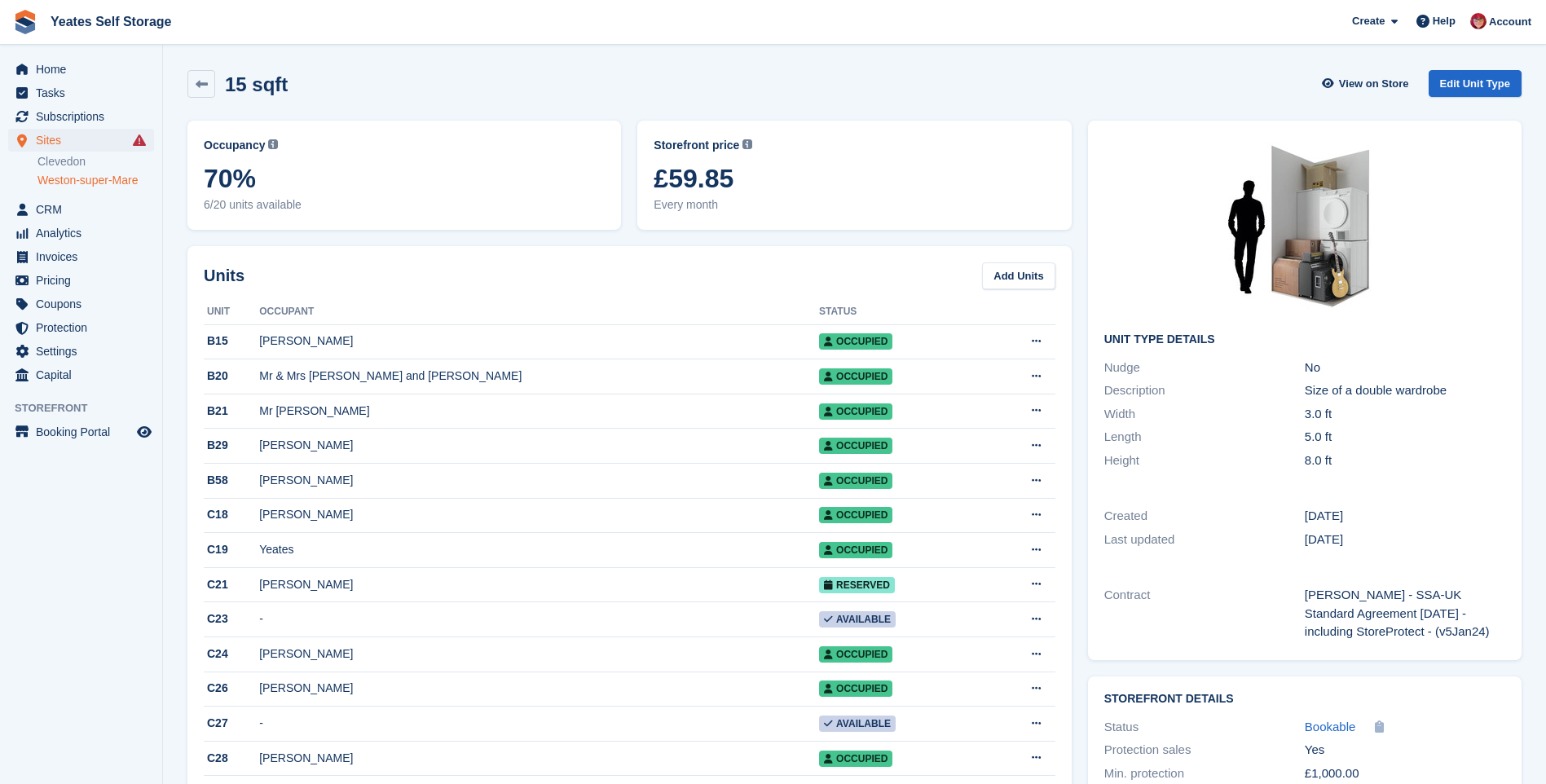 Image resolution: width=1546 pixels, height=784 pixels. Describe the element at coordinates (404, 204) in the screenshot. I see `span: 6/20 units available` at that location.